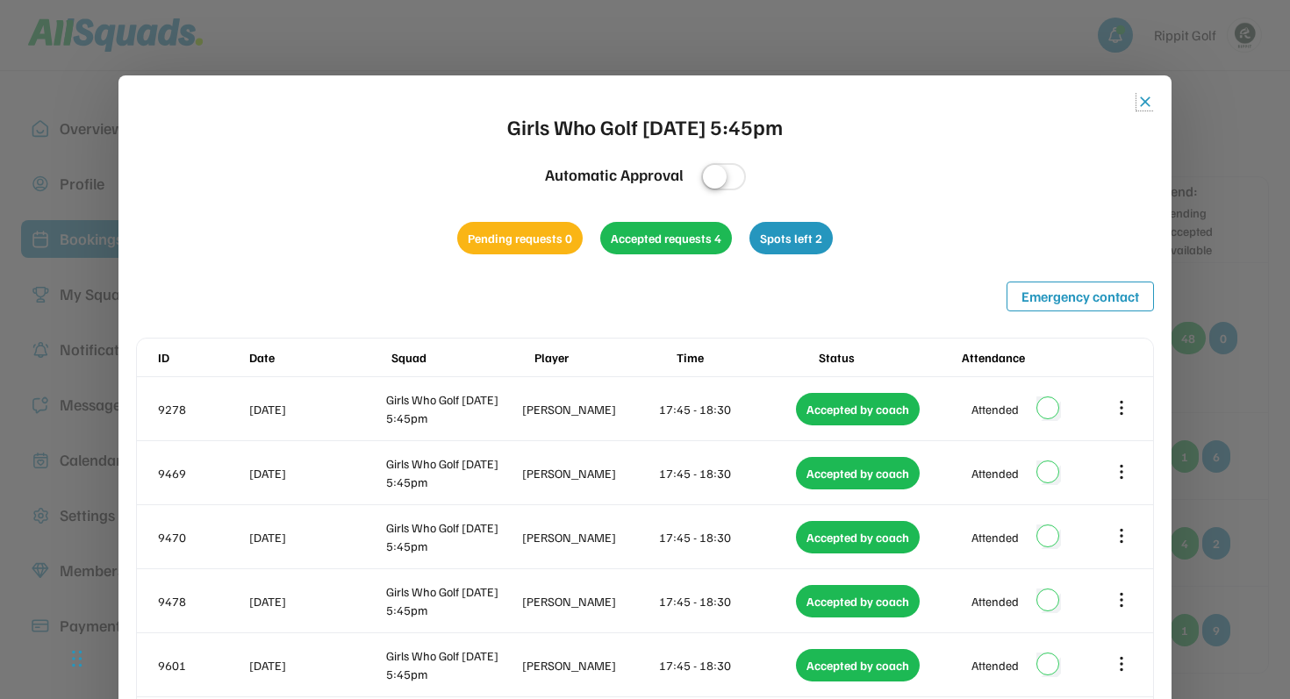 This screenshot has height=699, width=1290. I want to click on div: 9469, so click(202, 473).